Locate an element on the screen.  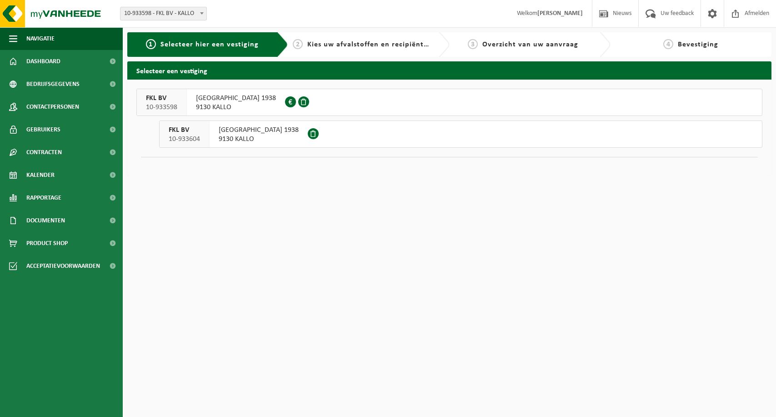
span: Gebruikers is located at coordinates (43, 130).